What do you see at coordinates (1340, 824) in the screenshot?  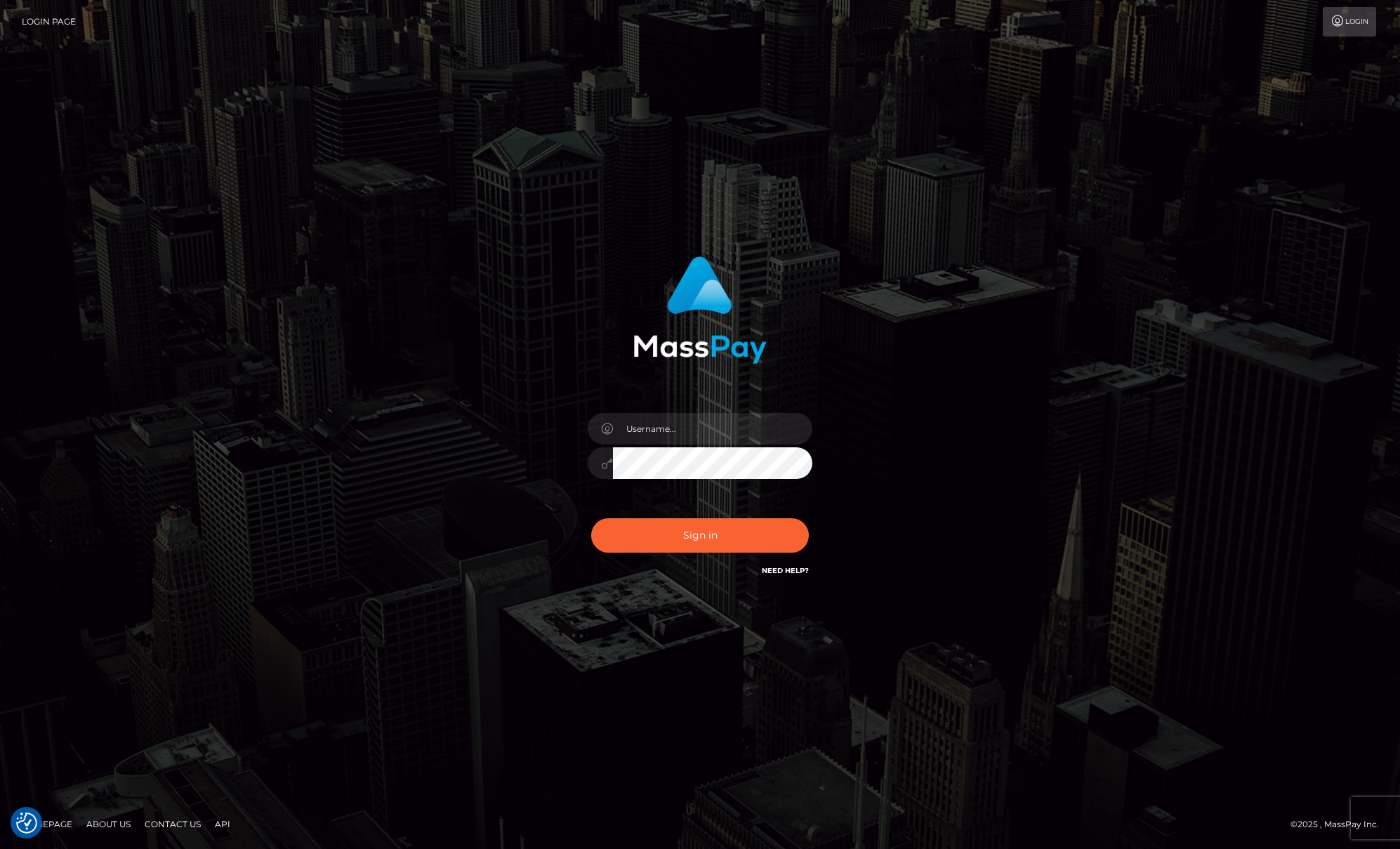 I see `div: © 2025 , MassPay Inc.` at bounding box center [1340, 824].